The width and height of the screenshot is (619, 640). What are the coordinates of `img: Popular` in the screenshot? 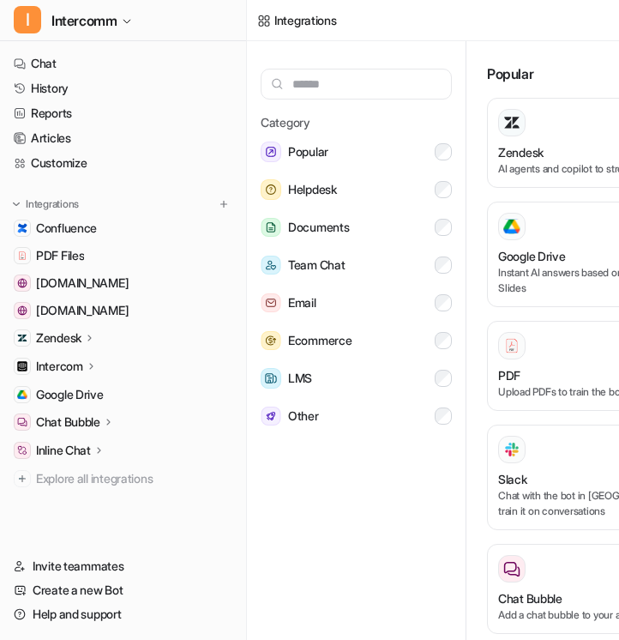 It's located at (271, 152).